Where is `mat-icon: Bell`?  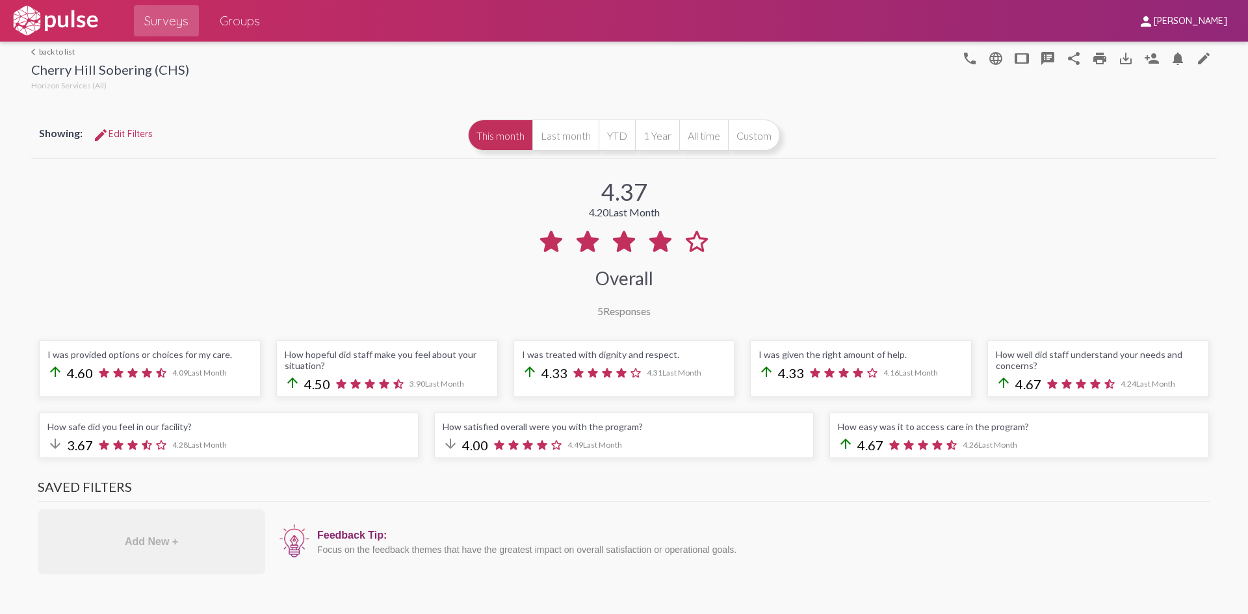 mat-icon: Bell is located at coordinates (1177, 58).